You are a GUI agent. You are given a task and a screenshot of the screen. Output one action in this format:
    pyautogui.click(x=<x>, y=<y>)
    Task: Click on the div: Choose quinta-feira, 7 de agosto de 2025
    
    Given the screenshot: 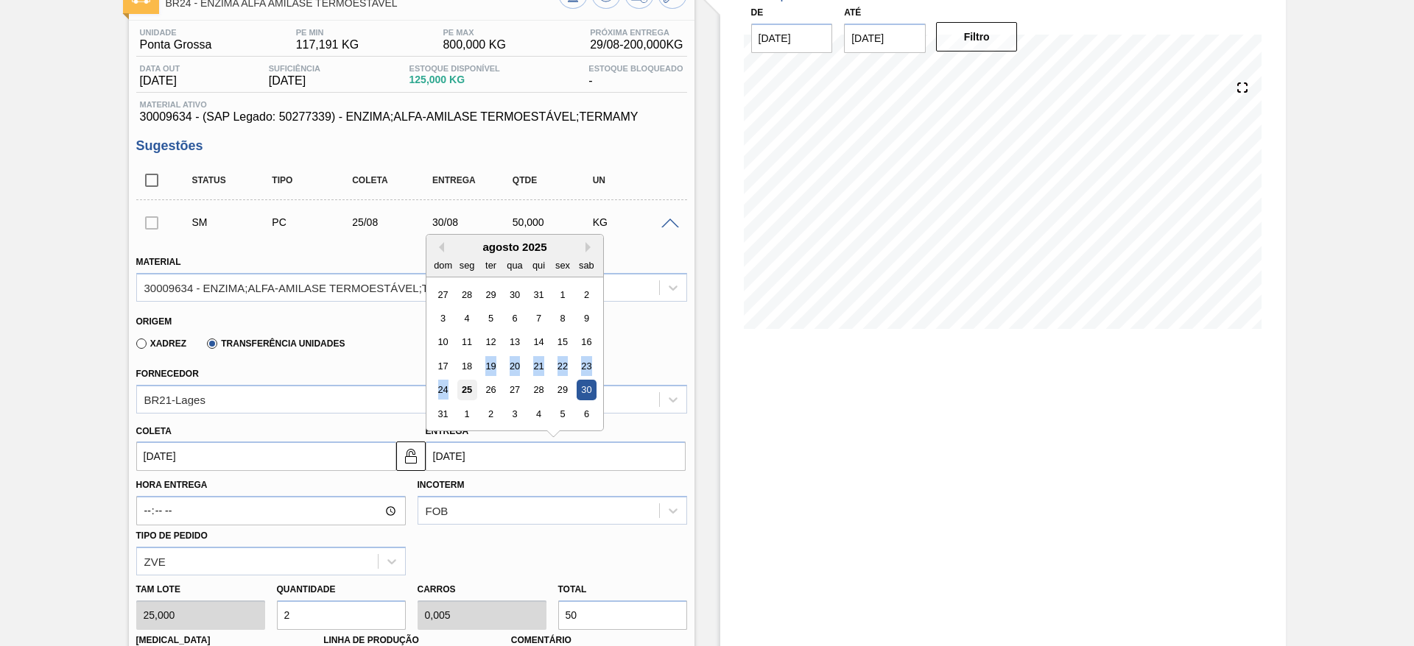 What is the action you would take?
    pyautogui.click(x=537, y=318)
    